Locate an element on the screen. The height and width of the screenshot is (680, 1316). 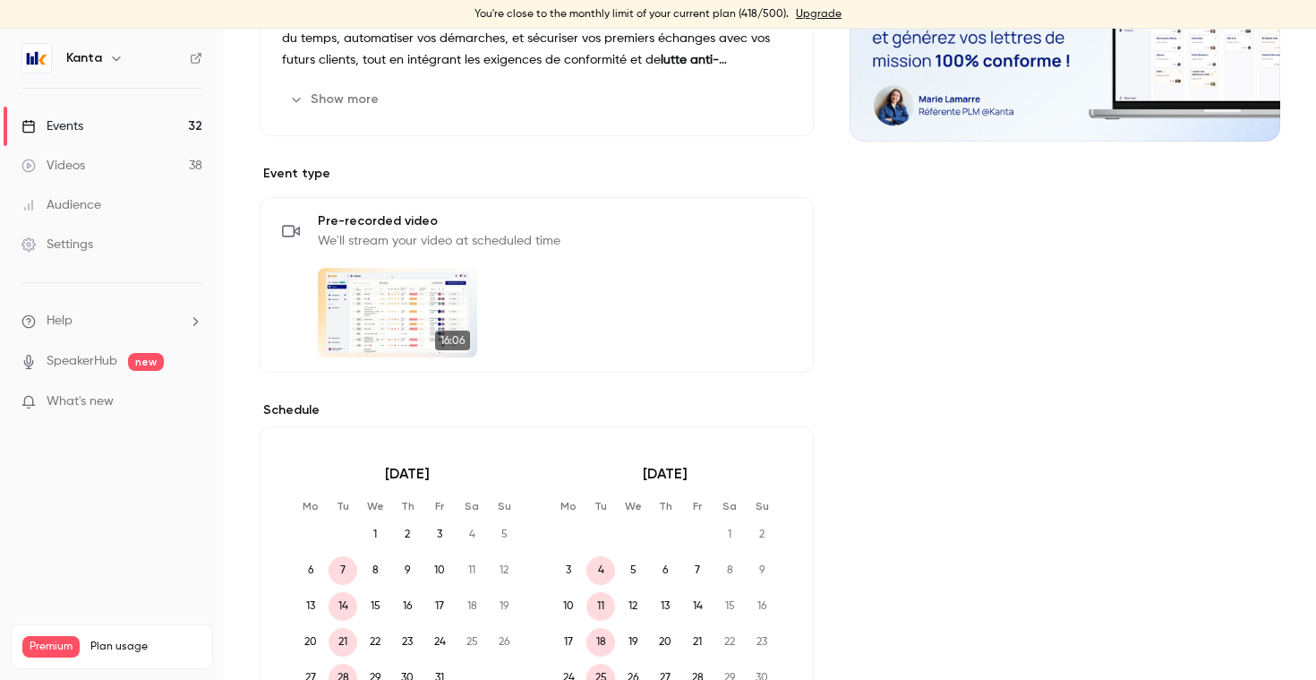
span: We'll stream your video at scheduled time is located at coordinates (439, 241).